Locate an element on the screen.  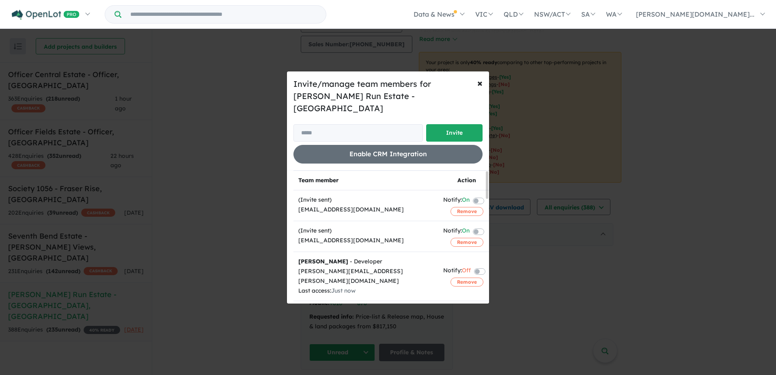
button: Invite is located at coordinates (454, 133).